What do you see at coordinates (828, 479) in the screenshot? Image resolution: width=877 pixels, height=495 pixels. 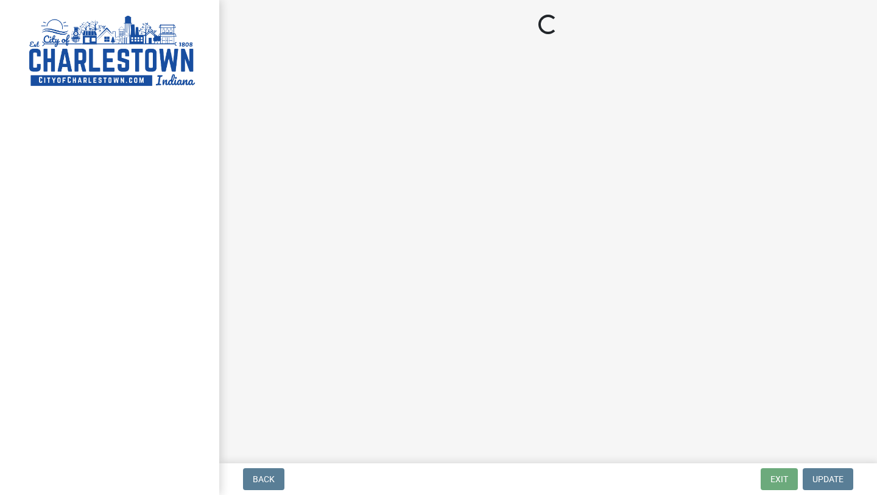 I see `button: Update` at bounding box center [828, 479].